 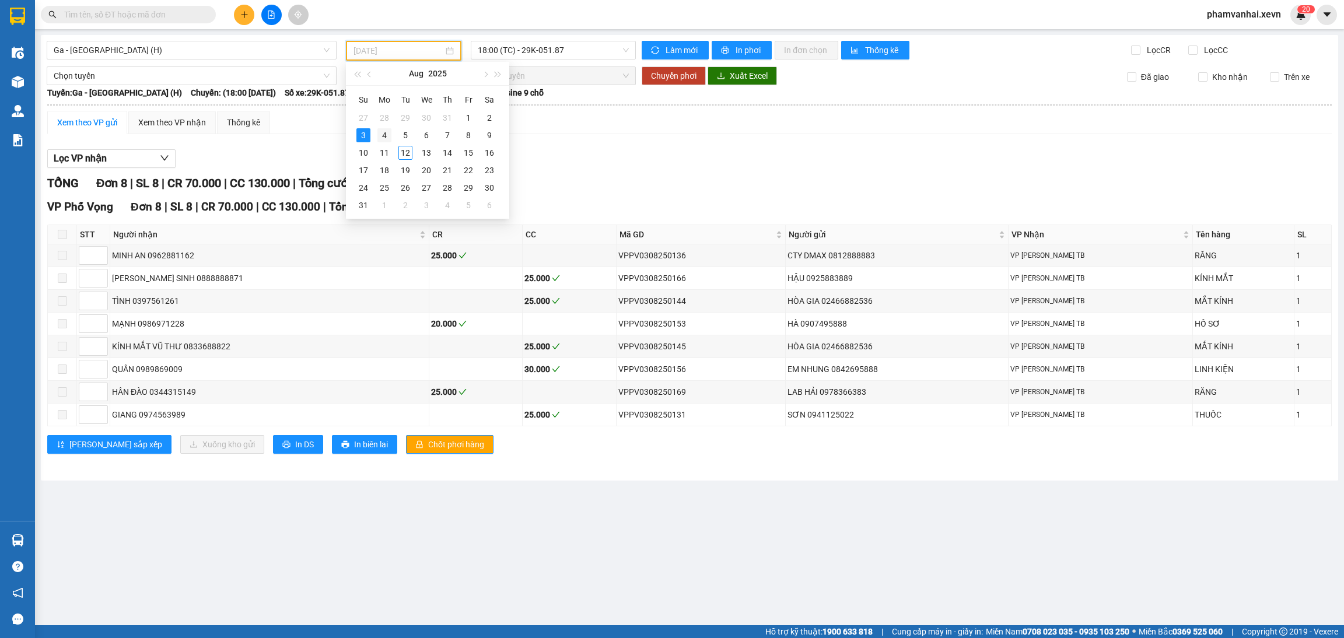 What do you see at coordinates (1244, 14) in the screenshot?
I see `span: phamvanhai.xevn` at bounding box center [1244, 14].